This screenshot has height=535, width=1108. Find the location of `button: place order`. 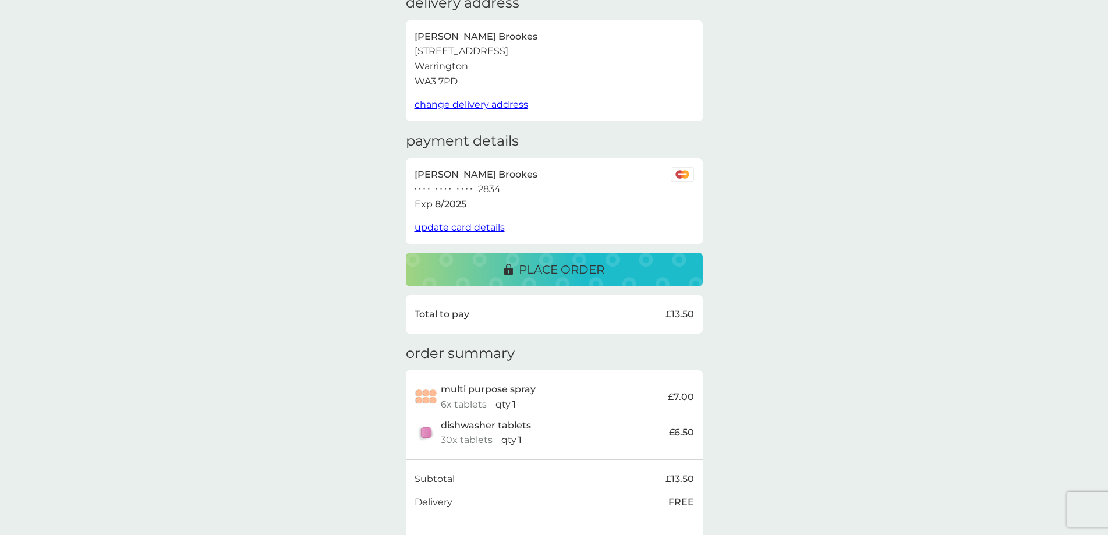

button: place order is located at coordinates (554, 269).